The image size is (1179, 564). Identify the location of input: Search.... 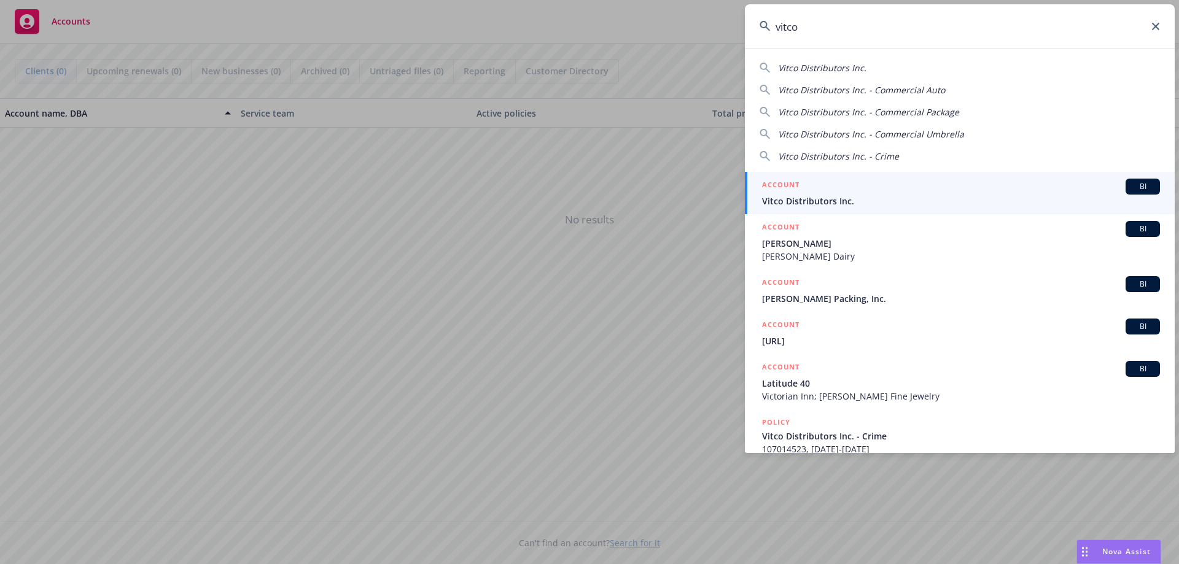
(960, 26).